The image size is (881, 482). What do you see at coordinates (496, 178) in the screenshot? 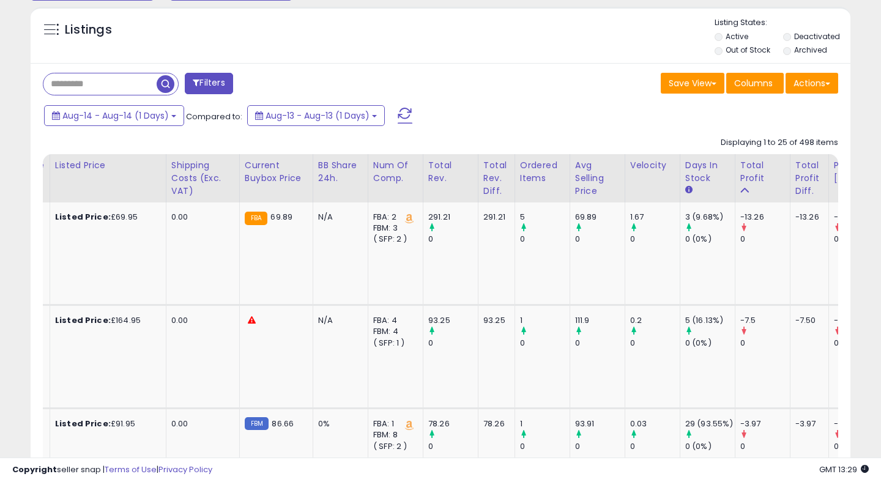
I see `div: Total Rev. Diff.` at bounding box center [496, 178].